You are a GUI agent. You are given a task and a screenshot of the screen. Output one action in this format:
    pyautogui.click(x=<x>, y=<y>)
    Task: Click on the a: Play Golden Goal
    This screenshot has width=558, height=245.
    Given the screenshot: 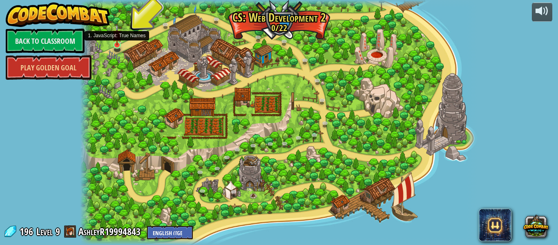 What is the action you would take?
    pyautogui.click(x=49, y=67)
    